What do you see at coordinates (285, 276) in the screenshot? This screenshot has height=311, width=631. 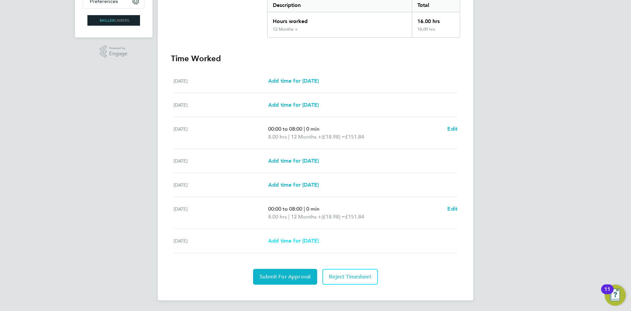 I see `button: Submit For Approval` at bounding box center [285, 276].